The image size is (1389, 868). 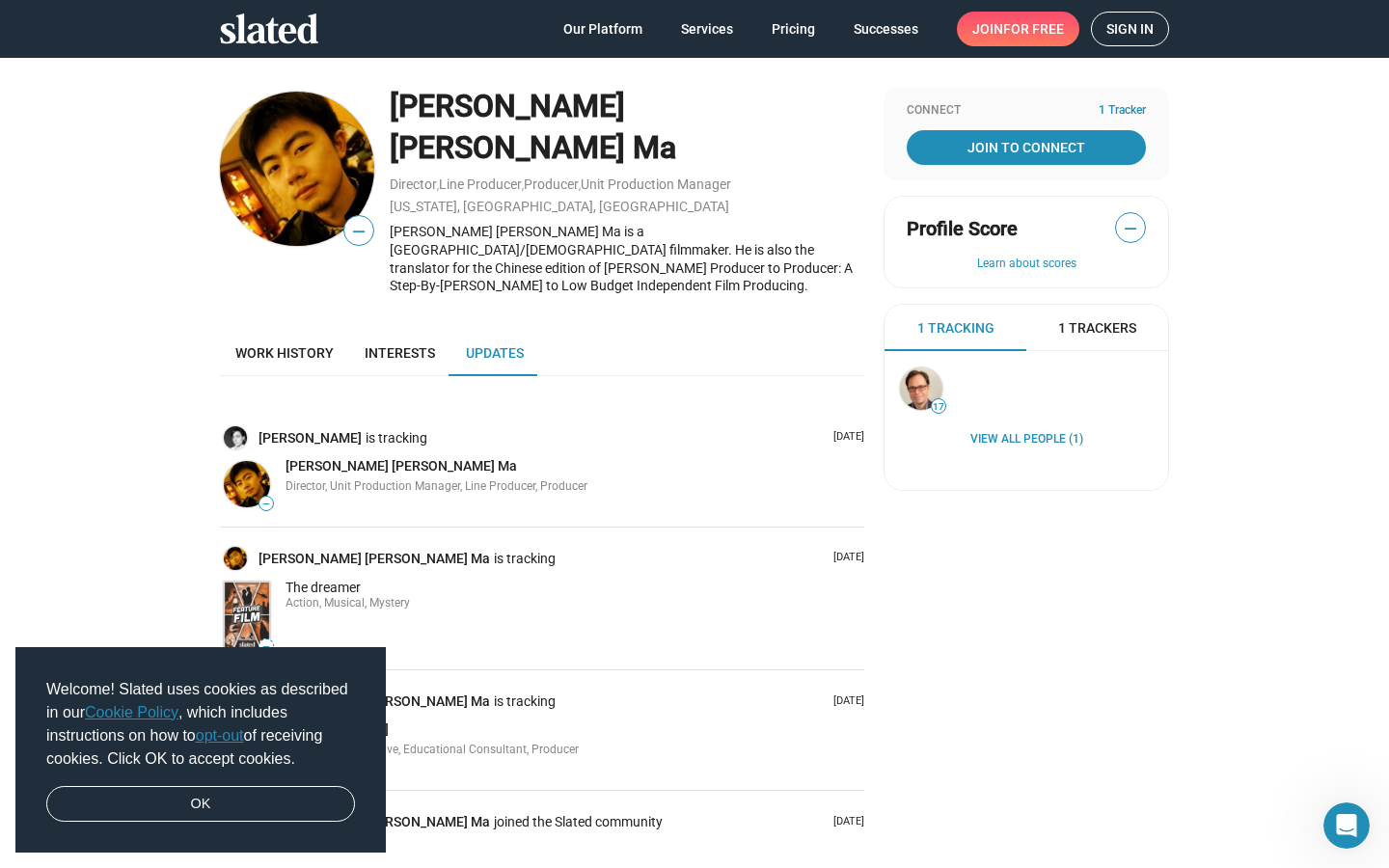 What do you see at coordinates (1026, 111) in the screenshot?
I see `div: Connect` at bounding box center [1026, 111].